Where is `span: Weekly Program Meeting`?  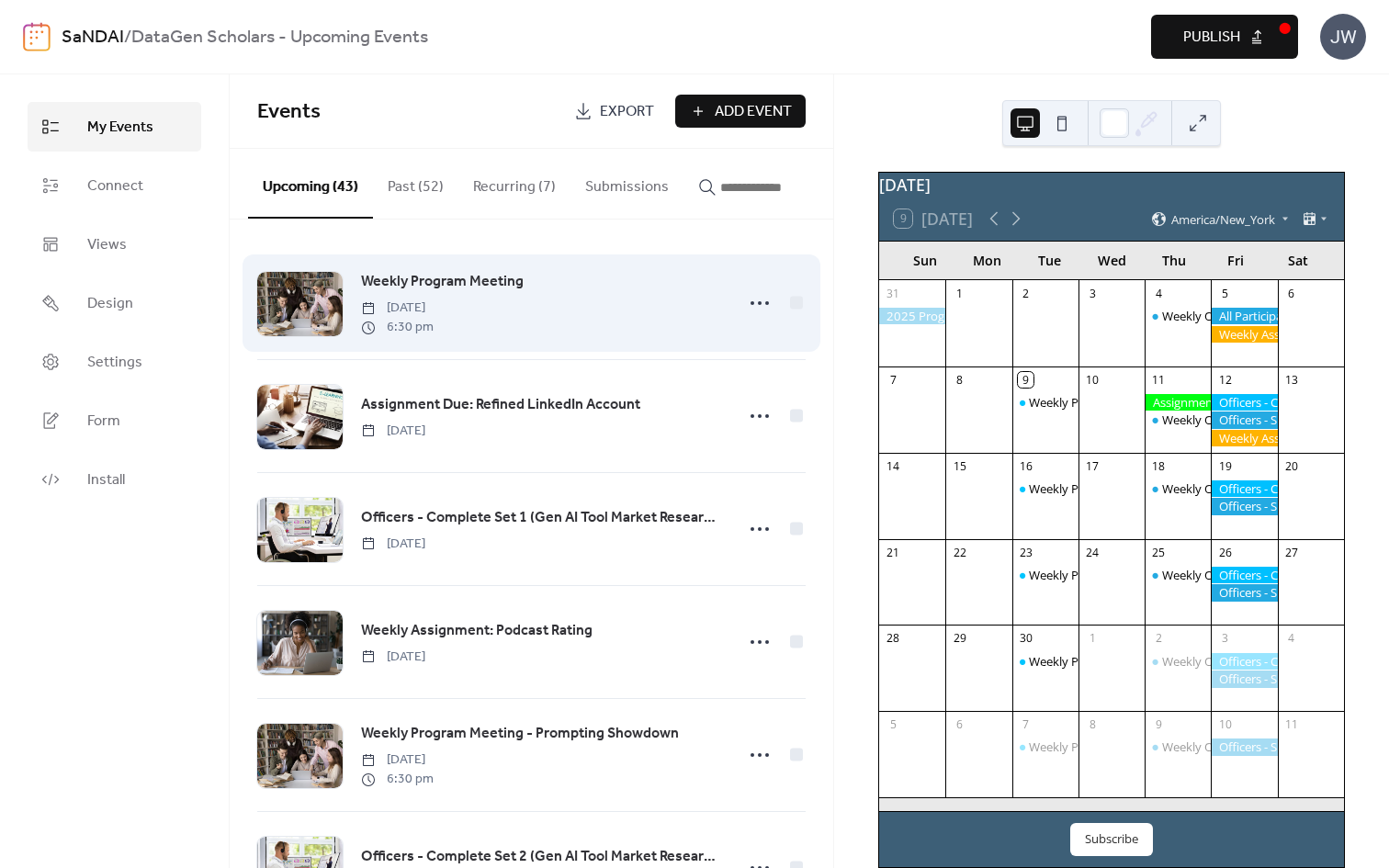 span: Weekly Program Meeting is located at coordinates (442, 282).